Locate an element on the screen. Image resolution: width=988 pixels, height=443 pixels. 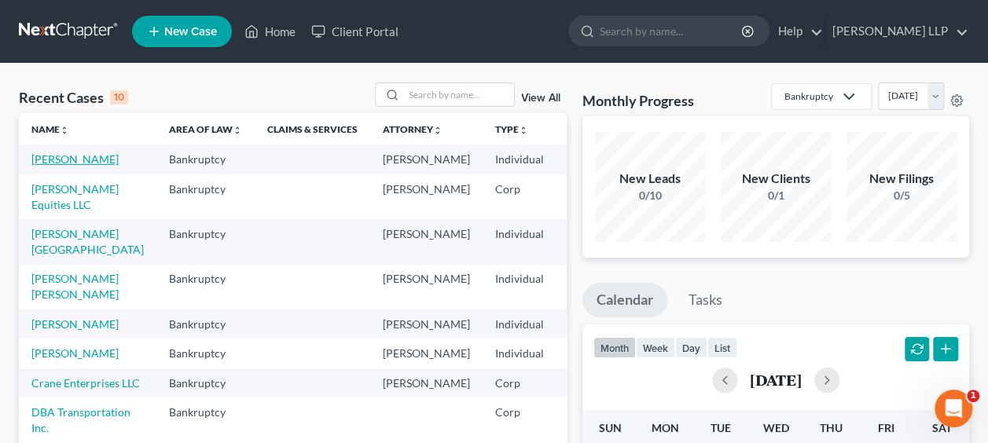
span: Fri is located at coordinates (886, 428).